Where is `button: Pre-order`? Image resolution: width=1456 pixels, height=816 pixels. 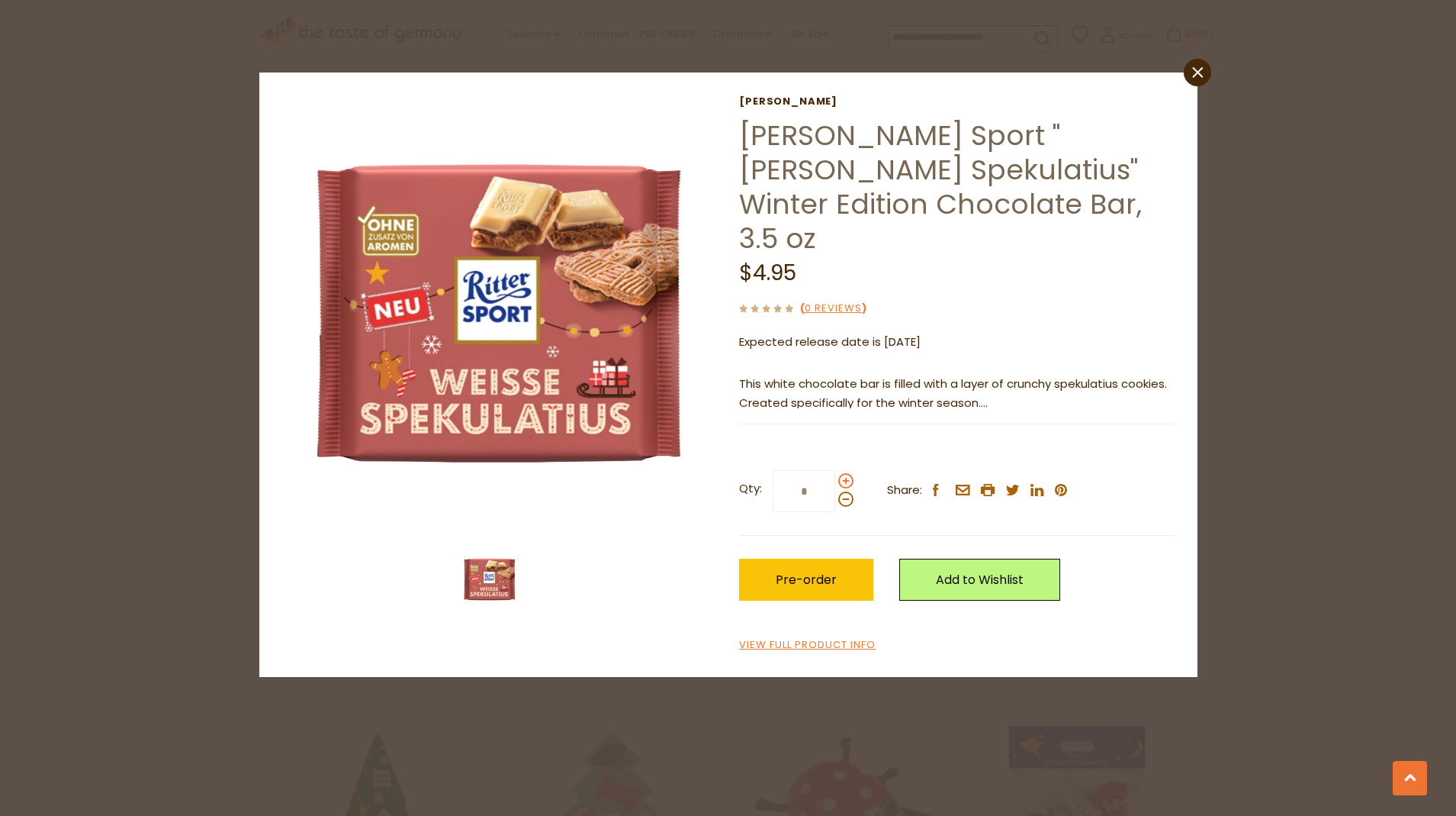
button: Pre-order is located at coordinates (806, 579).